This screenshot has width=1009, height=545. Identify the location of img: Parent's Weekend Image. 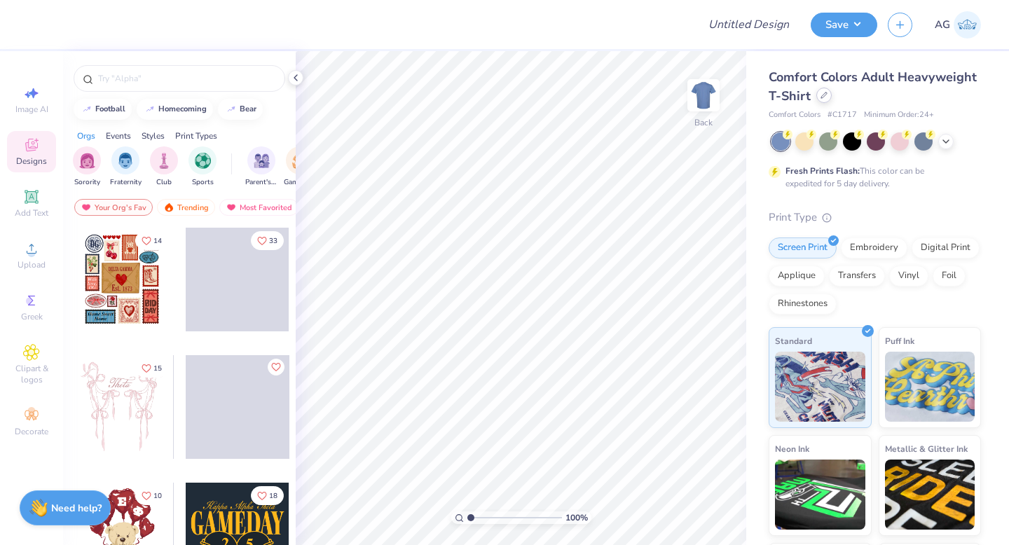
(261, 160).